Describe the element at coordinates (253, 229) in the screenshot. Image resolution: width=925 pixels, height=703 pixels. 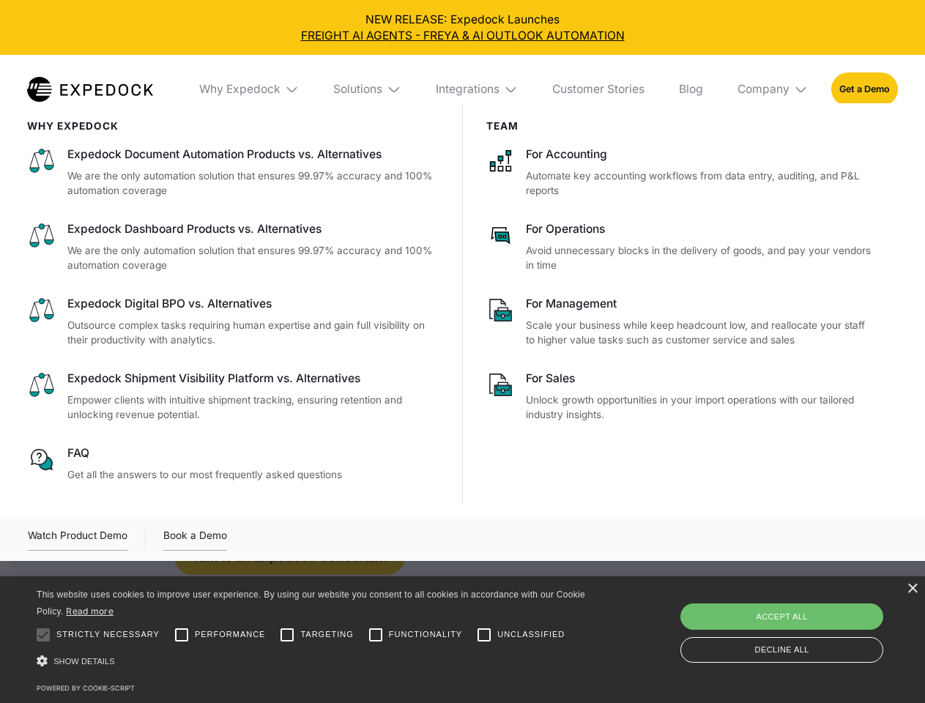
I see `div: Expedock Dashboard Products vs. Alternatives` at that location.